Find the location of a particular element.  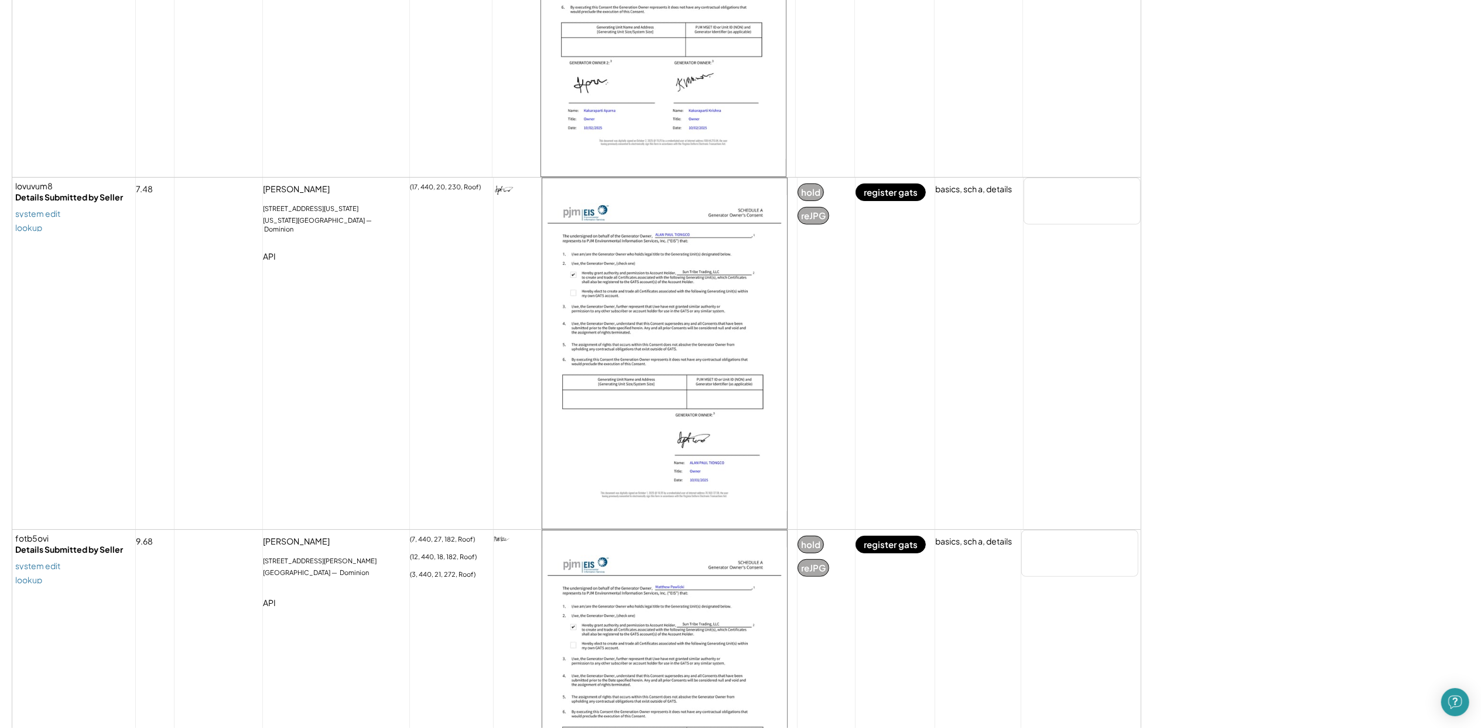

div: fotb5ovi is located at coordinates (74, 538).